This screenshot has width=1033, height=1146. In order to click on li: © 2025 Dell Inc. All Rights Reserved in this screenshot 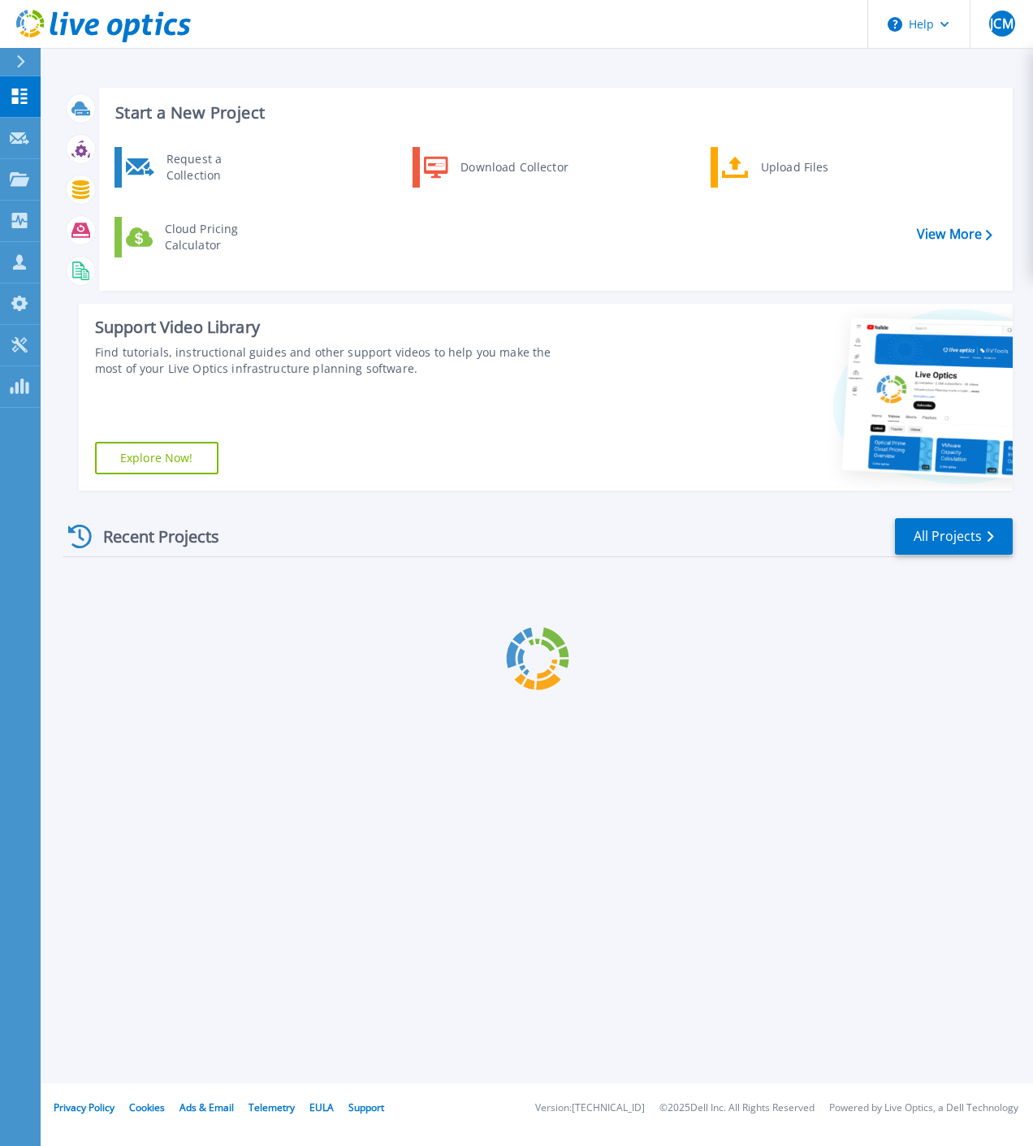, I will do `click(736, 1107)`.